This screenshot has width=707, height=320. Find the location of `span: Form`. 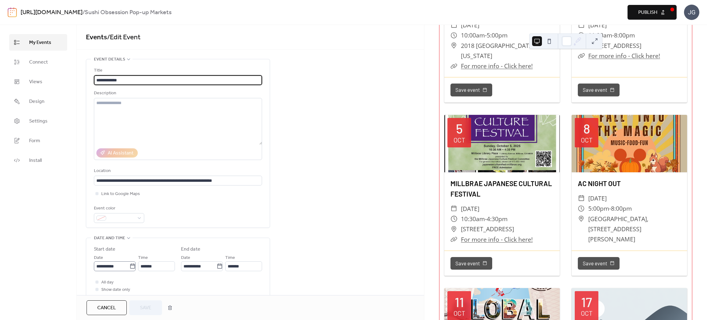

span: Form is located at coordinates (35, 141).